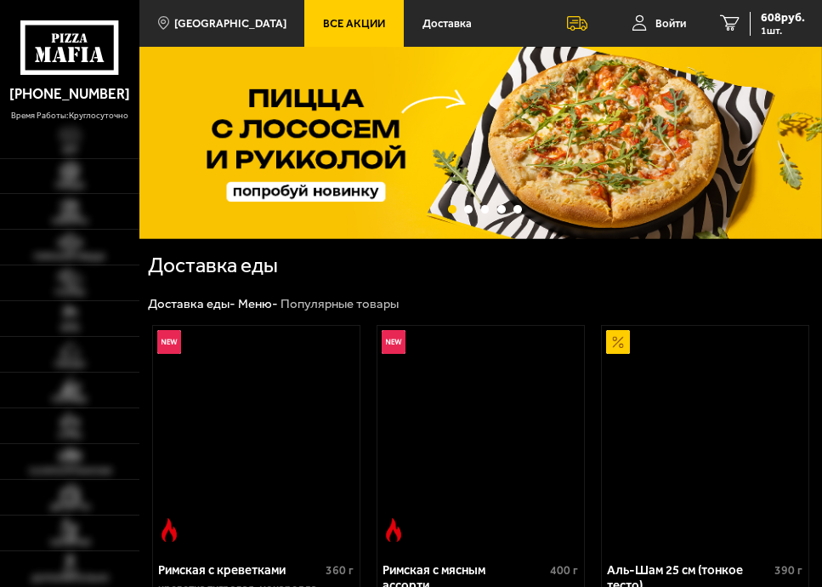 Image resolution: width=822 pixels, height=587 pixels. Describe the element at coordinates (339, 570) in the screenshot. I see `span: 360 г` at that location.